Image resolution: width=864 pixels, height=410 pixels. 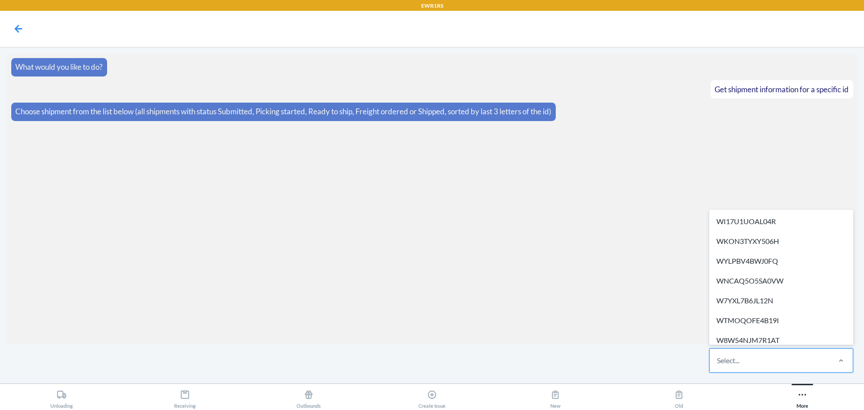 What do you see at coordinates (781, 261) in the screenshot?
I see `div: WYLPBV4BWJ0FQ` at bounding box center [781, 261].